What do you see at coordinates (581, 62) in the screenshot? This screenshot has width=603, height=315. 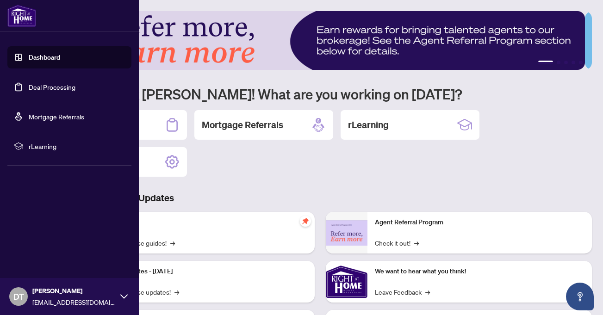 I see `button: 5` at bounding box center [581, 62].